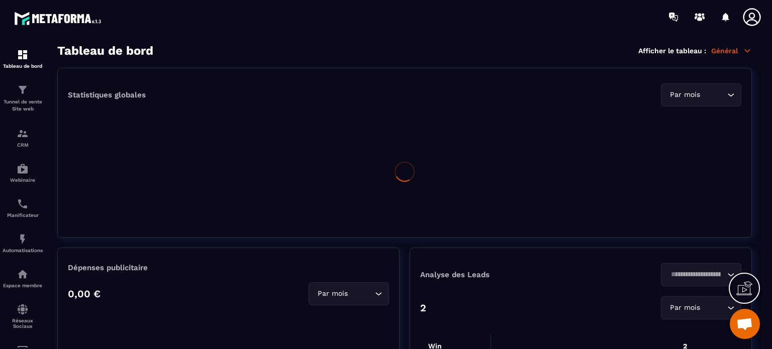  What do you see at coordinates (105, 51) in the screenshot?
I see `h3: Tableau de bord` at bounding box center [105, 51].